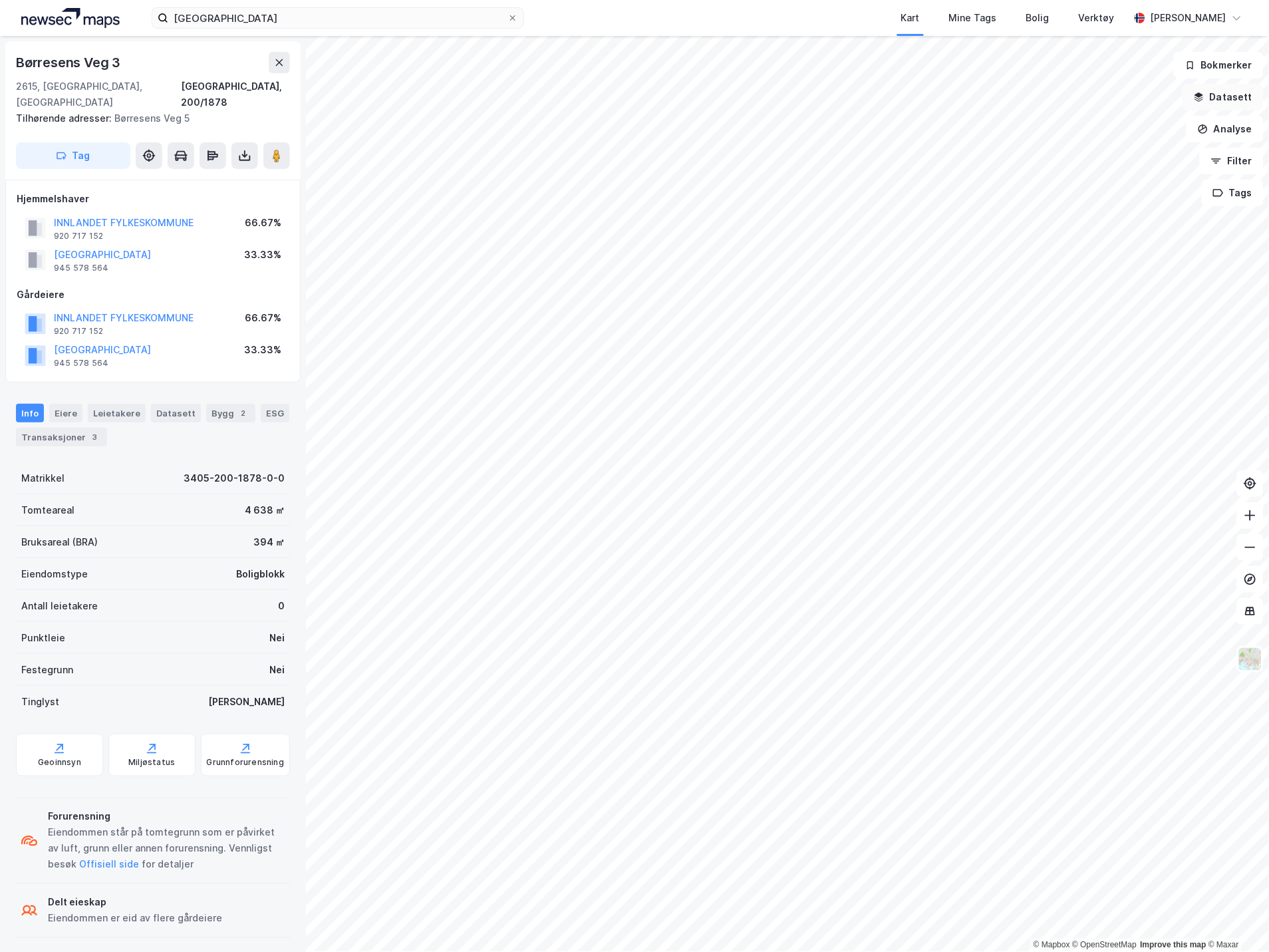 Image resolution: width=1269 pixels, height=952 pixels. I want to click on div: Børresens Veg 5, so click(148, 118).